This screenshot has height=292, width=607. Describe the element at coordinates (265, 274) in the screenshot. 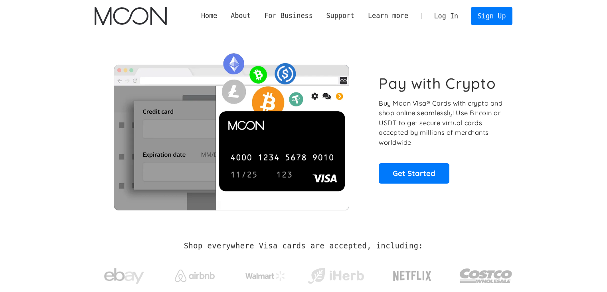

I see `a: Walmart` at that location.